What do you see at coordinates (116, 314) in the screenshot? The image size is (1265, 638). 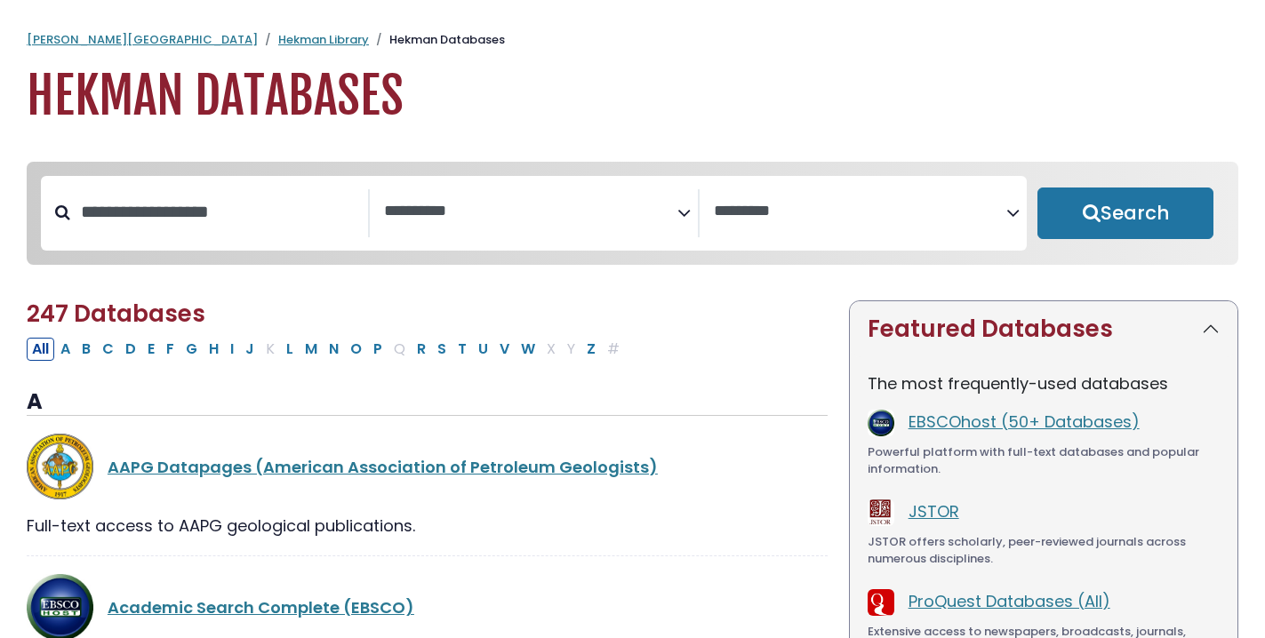 I see `span: 247 Databases` at bounding box center [116, 314].